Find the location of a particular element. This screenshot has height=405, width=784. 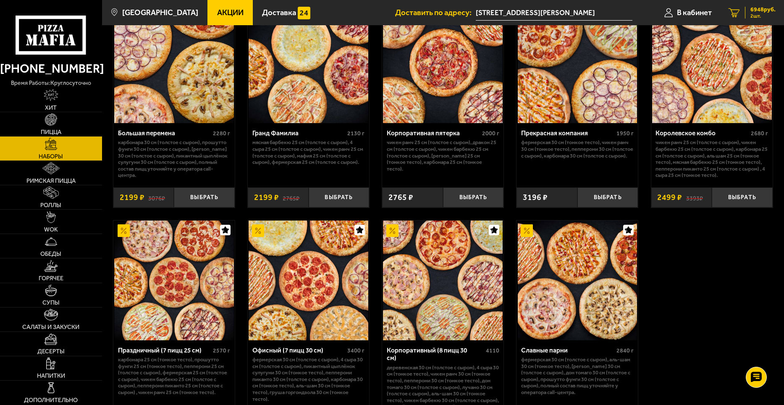

img: Славные парни is located at coordinates (577, 280).